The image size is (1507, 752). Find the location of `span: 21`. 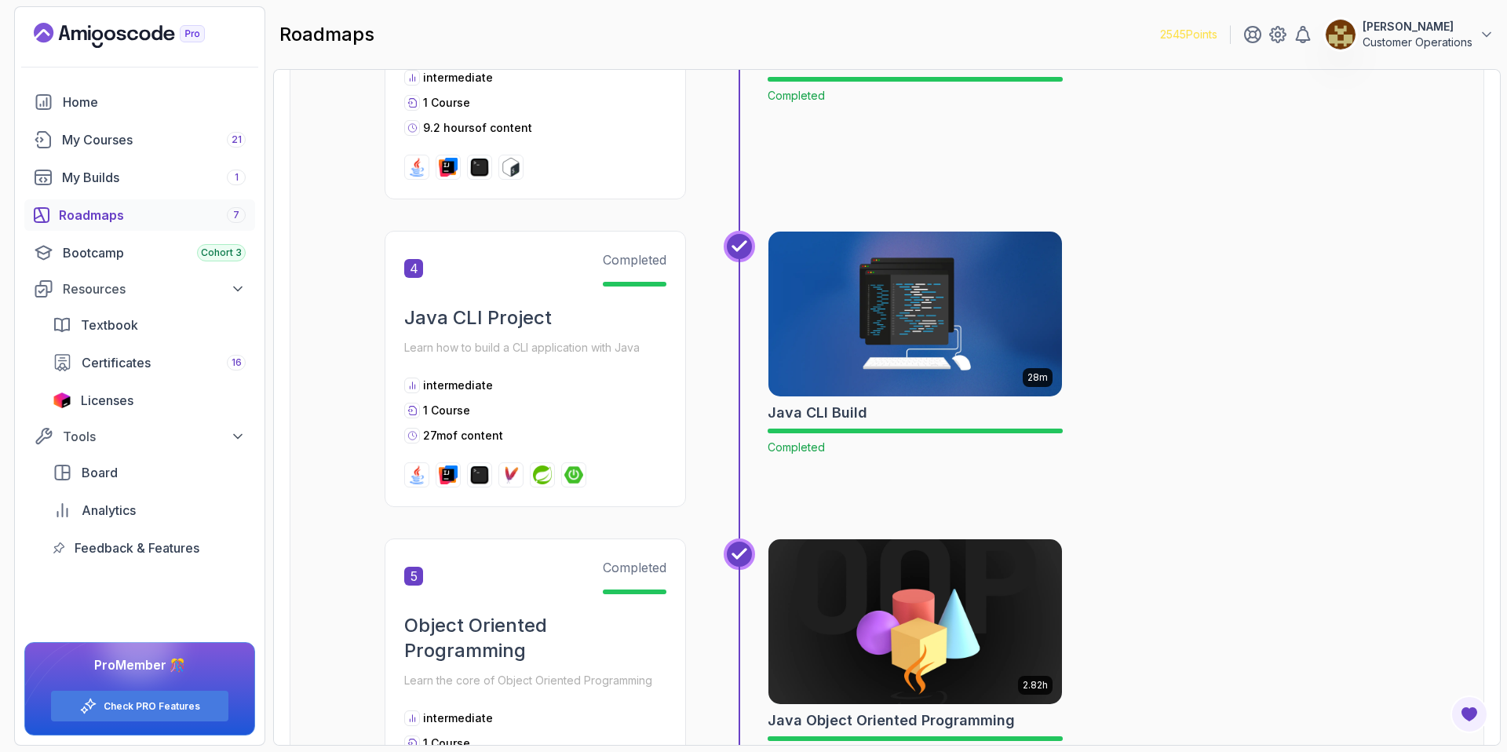

span: 21 is located at coordinates (236, 140).